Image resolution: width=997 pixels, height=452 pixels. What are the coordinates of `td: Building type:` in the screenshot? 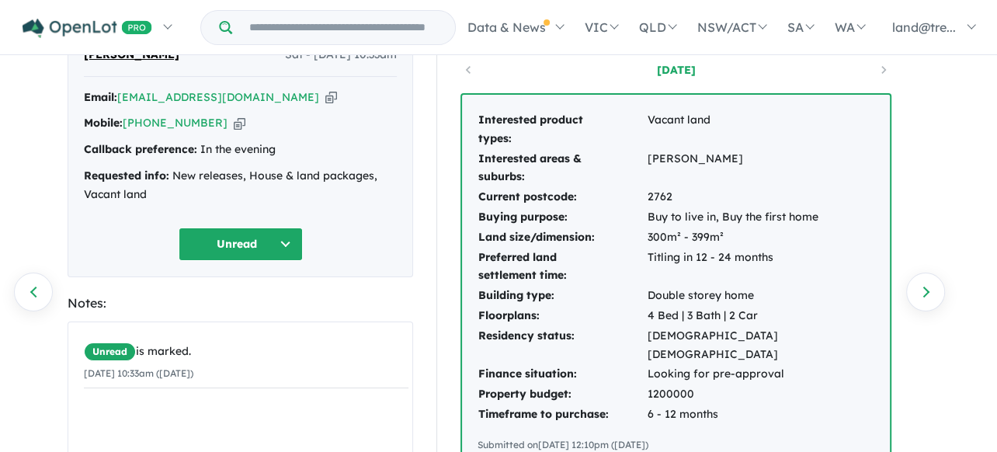 It's located at (562, 296).